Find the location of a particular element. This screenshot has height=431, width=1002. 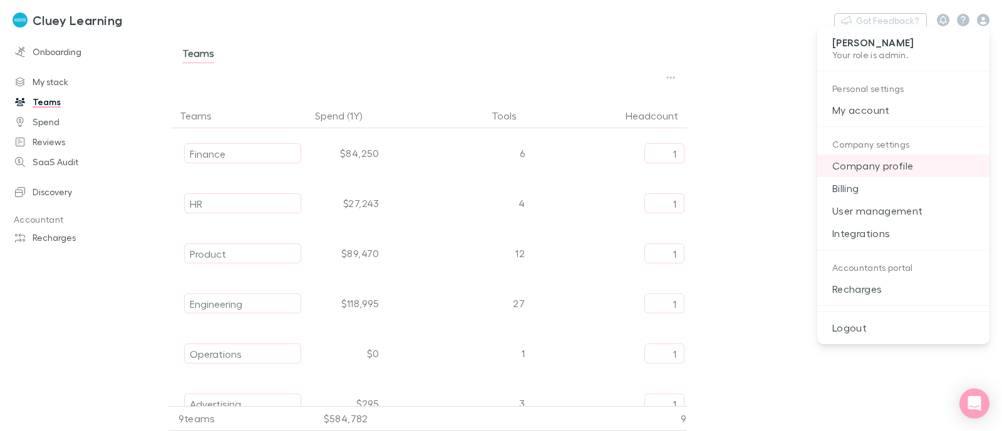

a: User management is located at coordinates (903, 211).